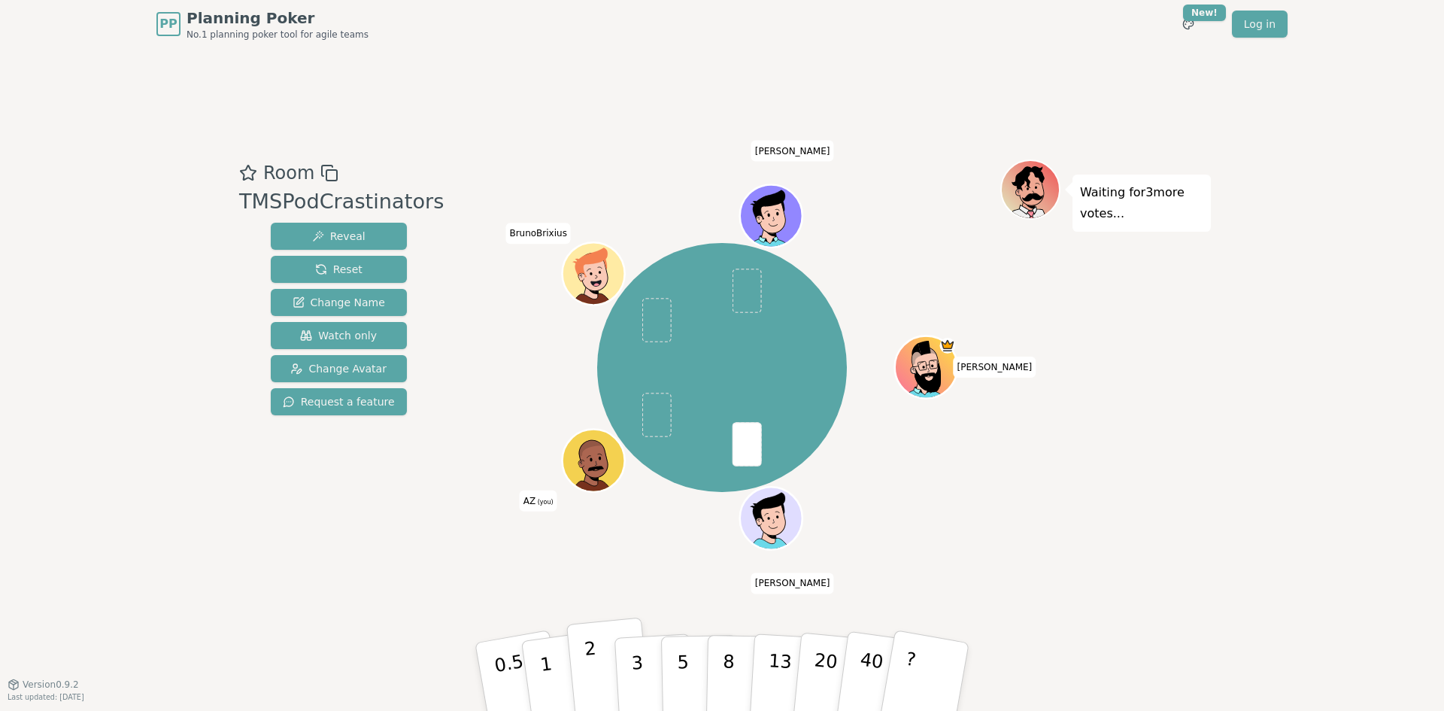 Image resolution: width=1444 pixels, height=711 pixels. I want to click on span: Planning Poker, so click(278, 18).